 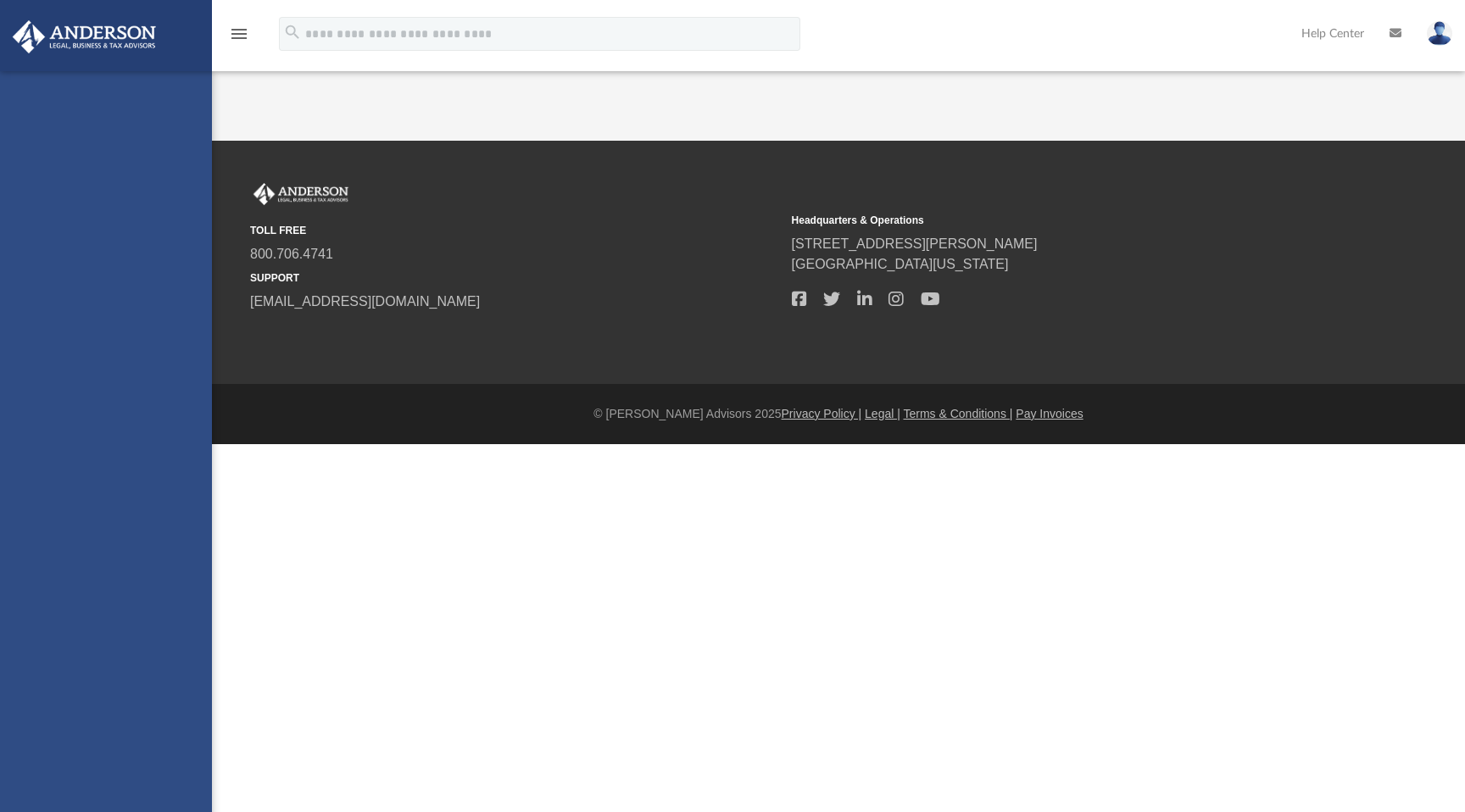 What do you see at coordinates (292, 253) in the screenshot?
I see `a: 800.706.4741` at bounding box center [292, 253].